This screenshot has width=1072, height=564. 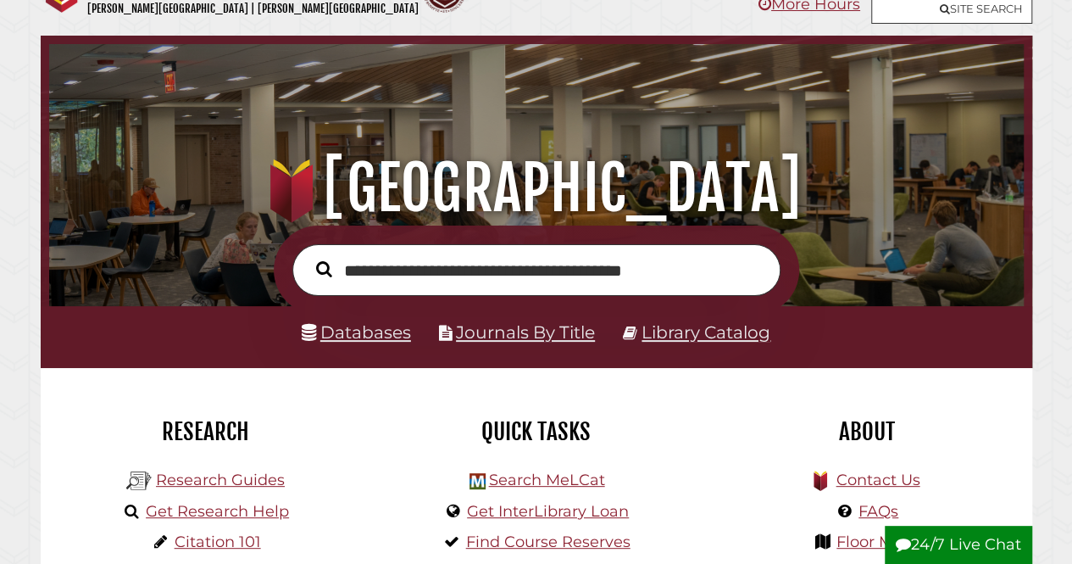 I want to click on a: Find Course Reserves, so click(x=548, y=542).